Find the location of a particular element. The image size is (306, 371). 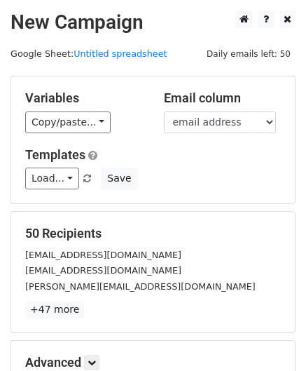

a: Load... is located at coordinates (52, 178).